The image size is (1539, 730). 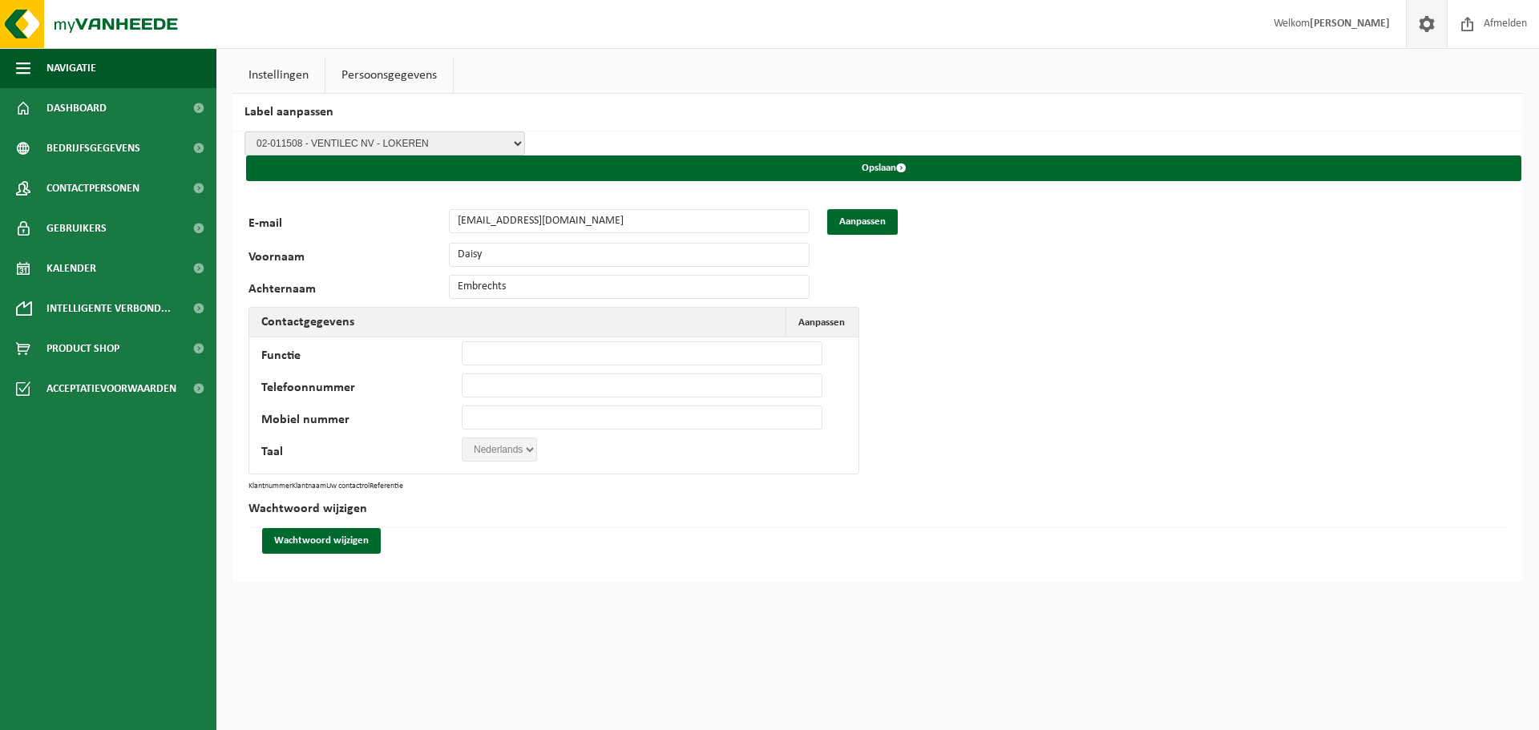 I want to click on label: Voornaam, so click(x=349, y=259).